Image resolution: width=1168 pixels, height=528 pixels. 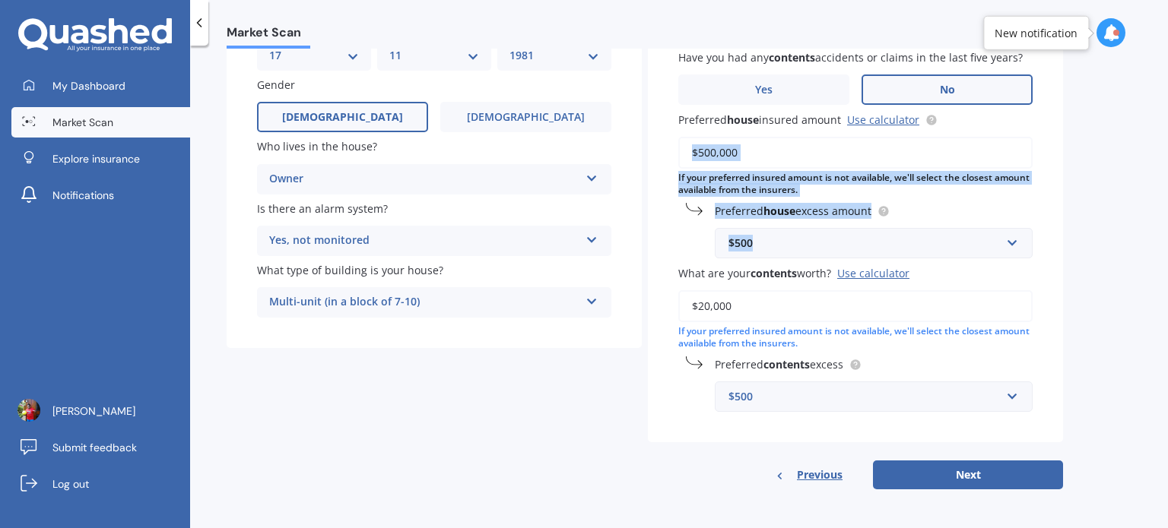 What do you see at coordinates (850, 57) in the screenshot?
I see `span: Have you had any accidents or claims in the last five years?` at bounding box center [850, 57].